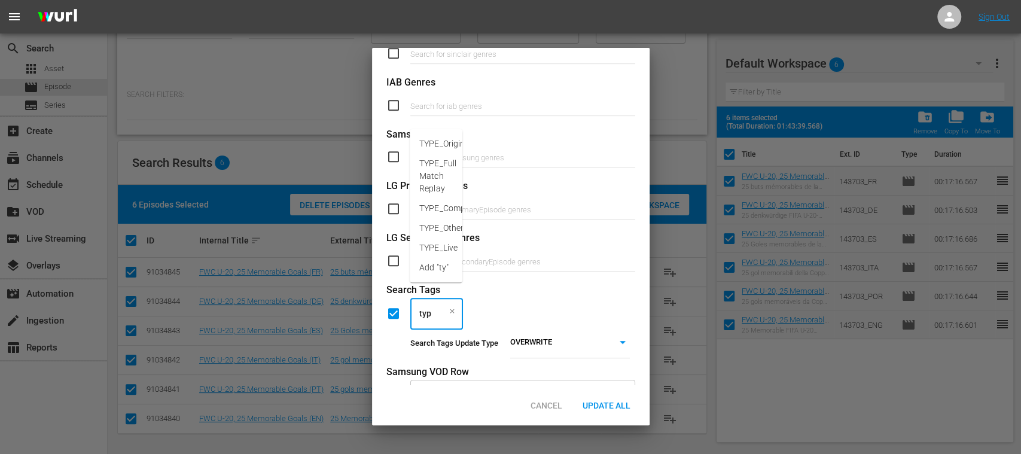 The height and width of the screenshot is (454, 1021). What do you see at coordinates (994, 17) in the screenshot?
I see `a: Sign Out` at bounding box center [994, 17].